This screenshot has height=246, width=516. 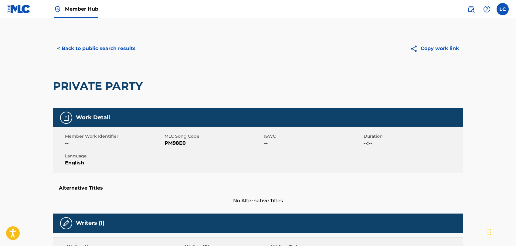 I want to click on span: Member Work Identifier, so click(x=114, y=136).